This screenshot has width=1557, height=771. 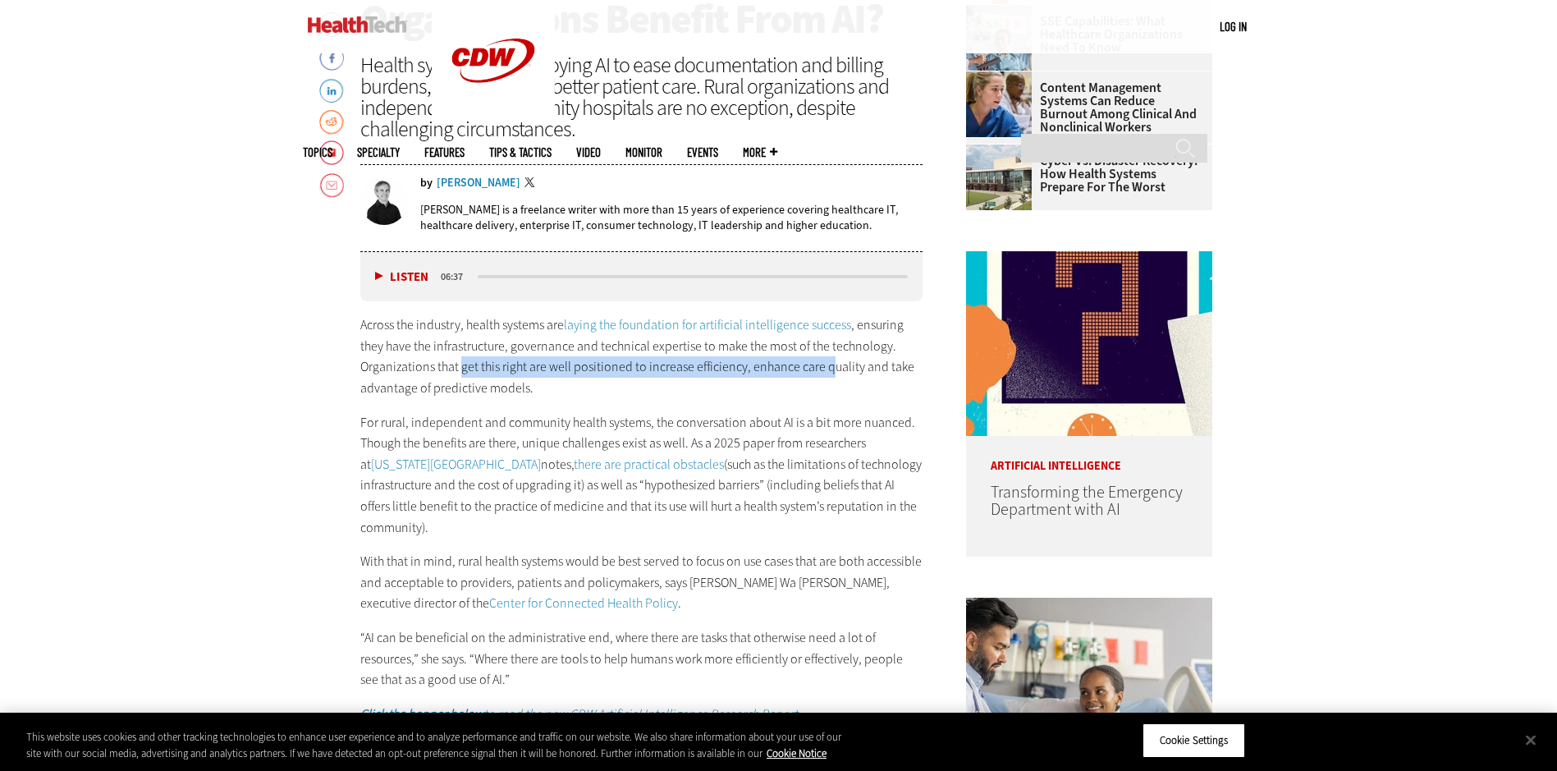 What do you see at coordinates (520, 152) in the screenshot?
I see `a: Tips & Tactics` at bounding box center [520, 152].